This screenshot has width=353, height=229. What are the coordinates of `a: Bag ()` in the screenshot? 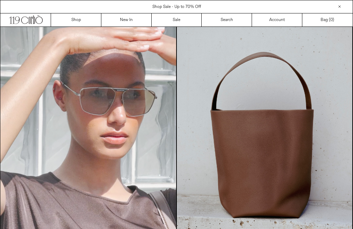 It's located at (328, 20).